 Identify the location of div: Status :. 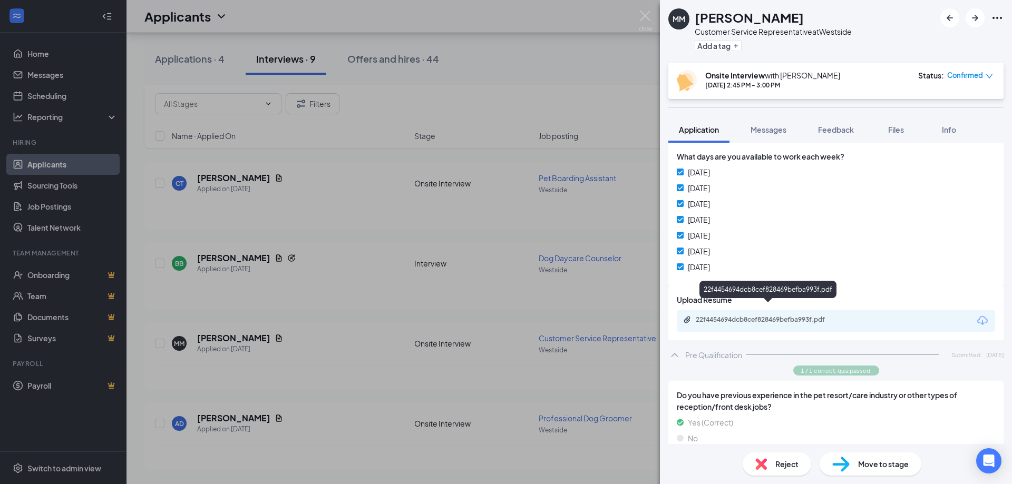
(931, 75).